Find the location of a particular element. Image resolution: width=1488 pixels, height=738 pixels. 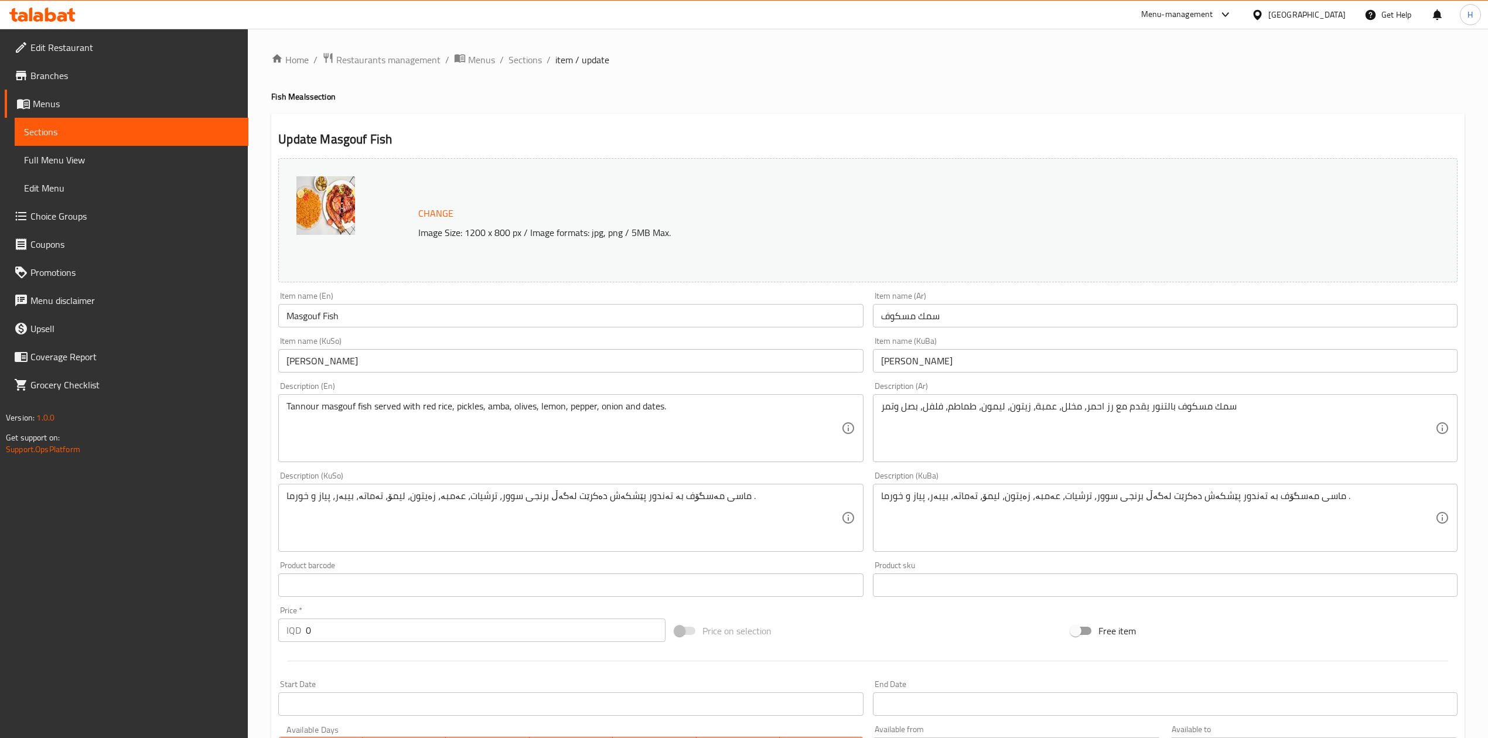

h4: Fish Meals section is located at coordinates (868, 97).